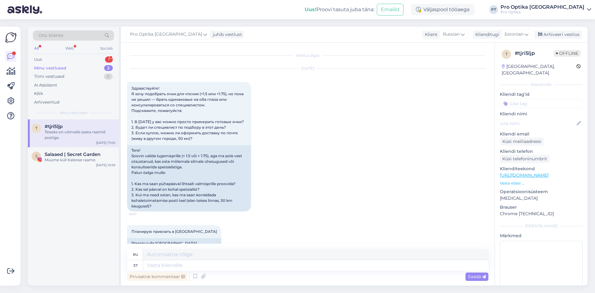  What do you see at coordinates (157, 276) in the screenshot?
I see `div: Privaatne kommentaar` at bounding box center [157, 276].